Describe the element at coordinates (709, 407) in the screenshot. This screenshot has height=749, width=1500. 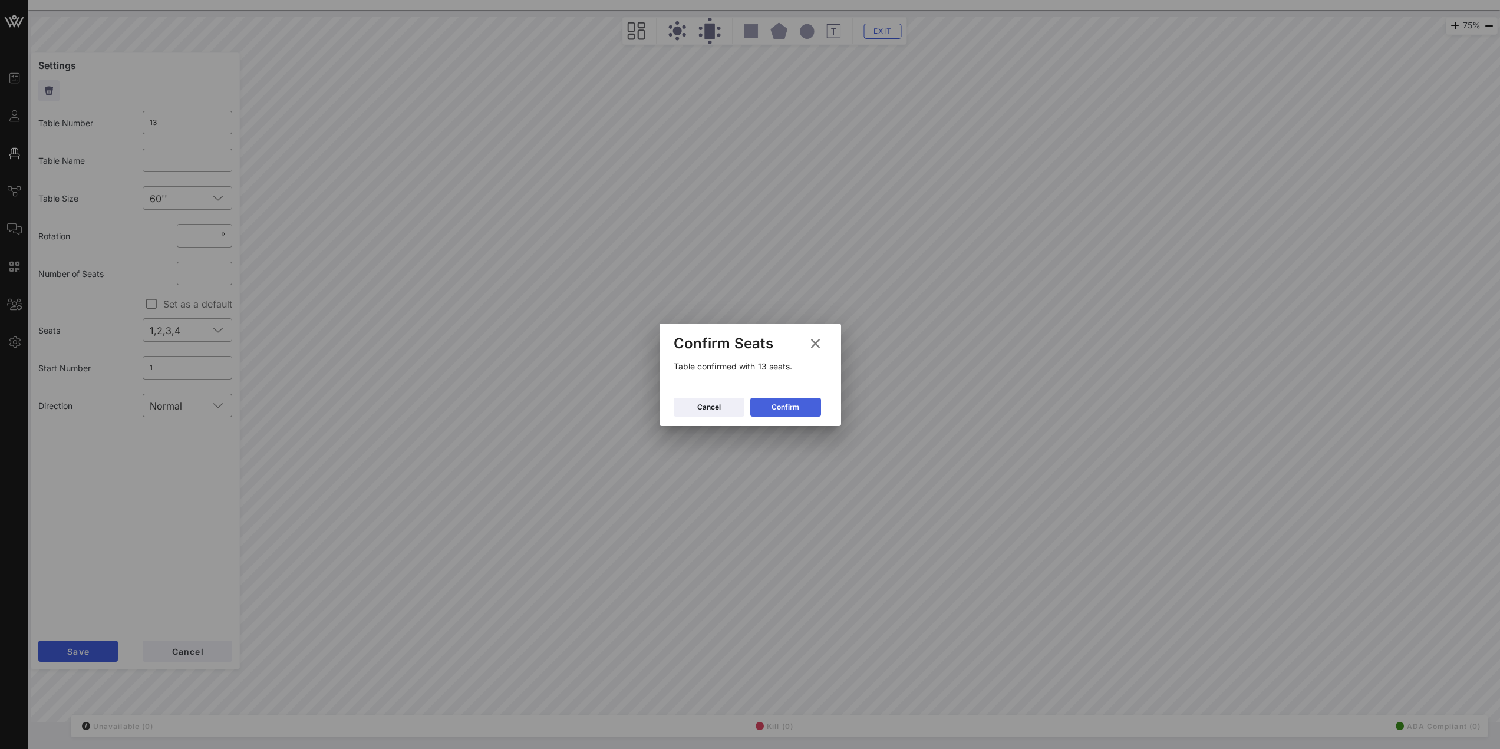
I see `div: Cancel` at that location.